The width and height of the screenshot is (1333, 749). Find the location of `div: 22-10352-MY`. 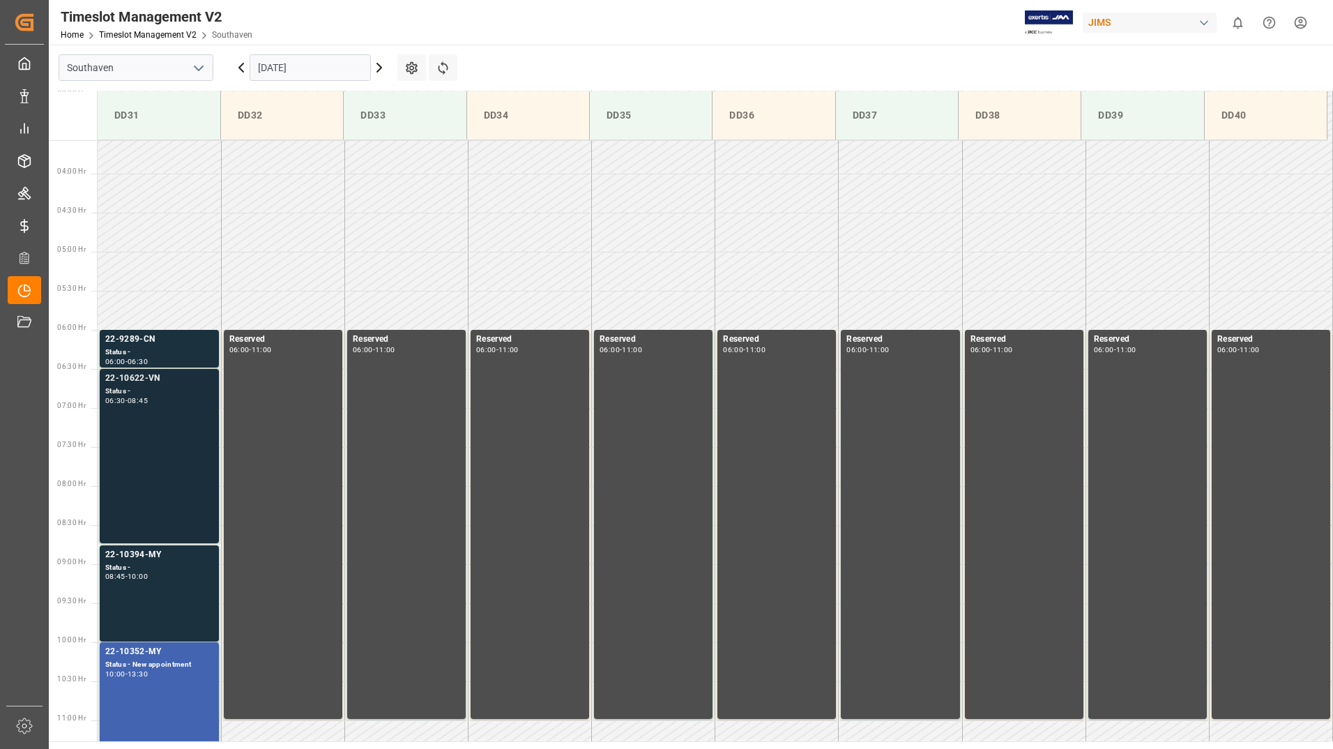

div: 22-10352-MY is located at coordinates (159, 652).